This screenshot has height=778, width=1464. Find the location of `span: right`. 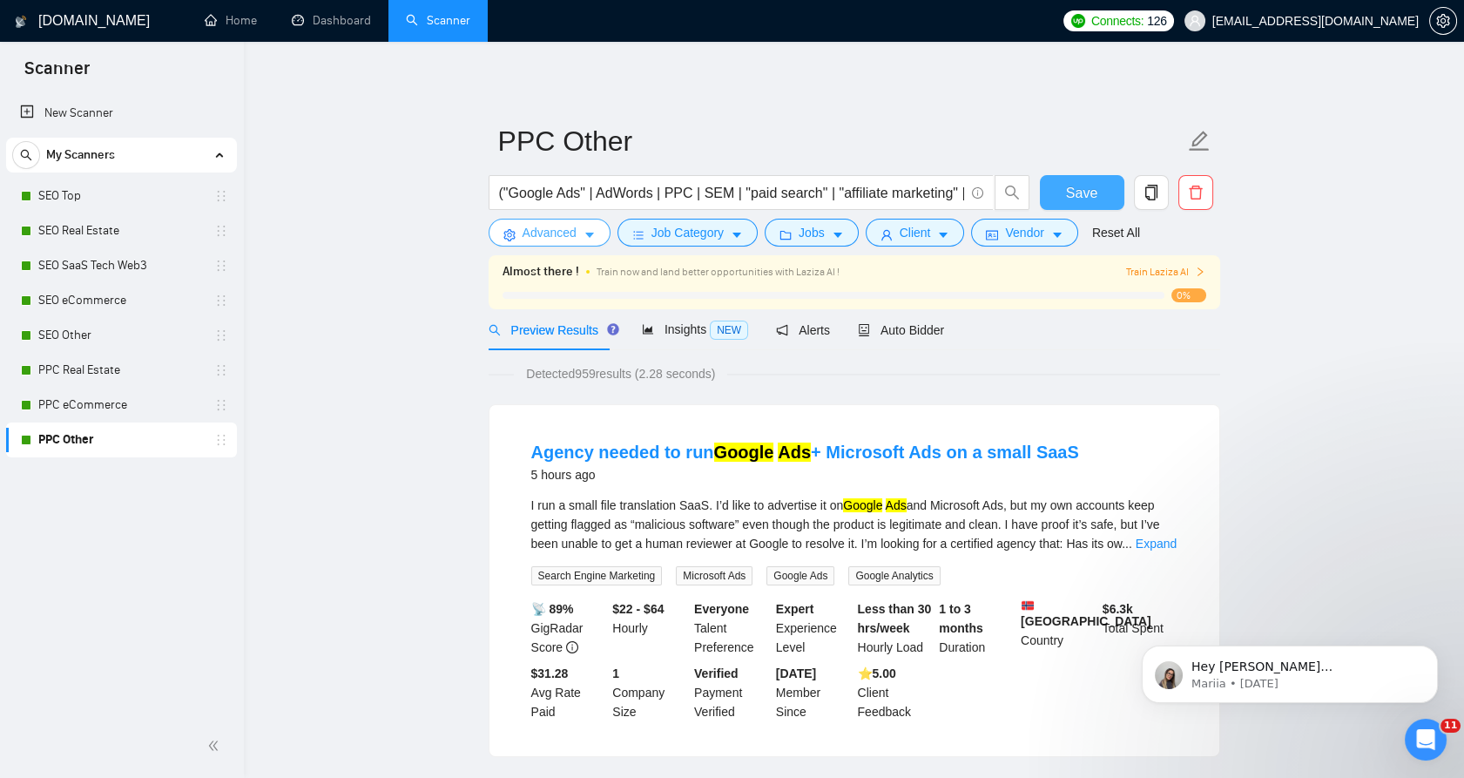

span: right is located at coordinates (1200, 272).